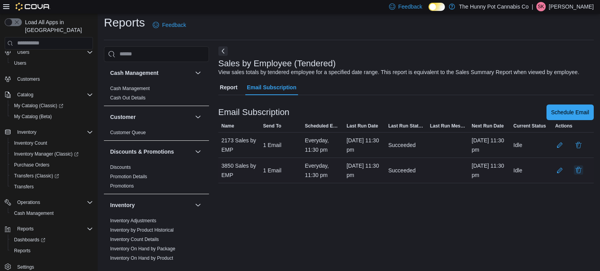 The image size is (600, 271). What do you see at coordinates (30, 143) in the screenshot?
I see `a: Inventory Count` at bounding box center [30, 143].